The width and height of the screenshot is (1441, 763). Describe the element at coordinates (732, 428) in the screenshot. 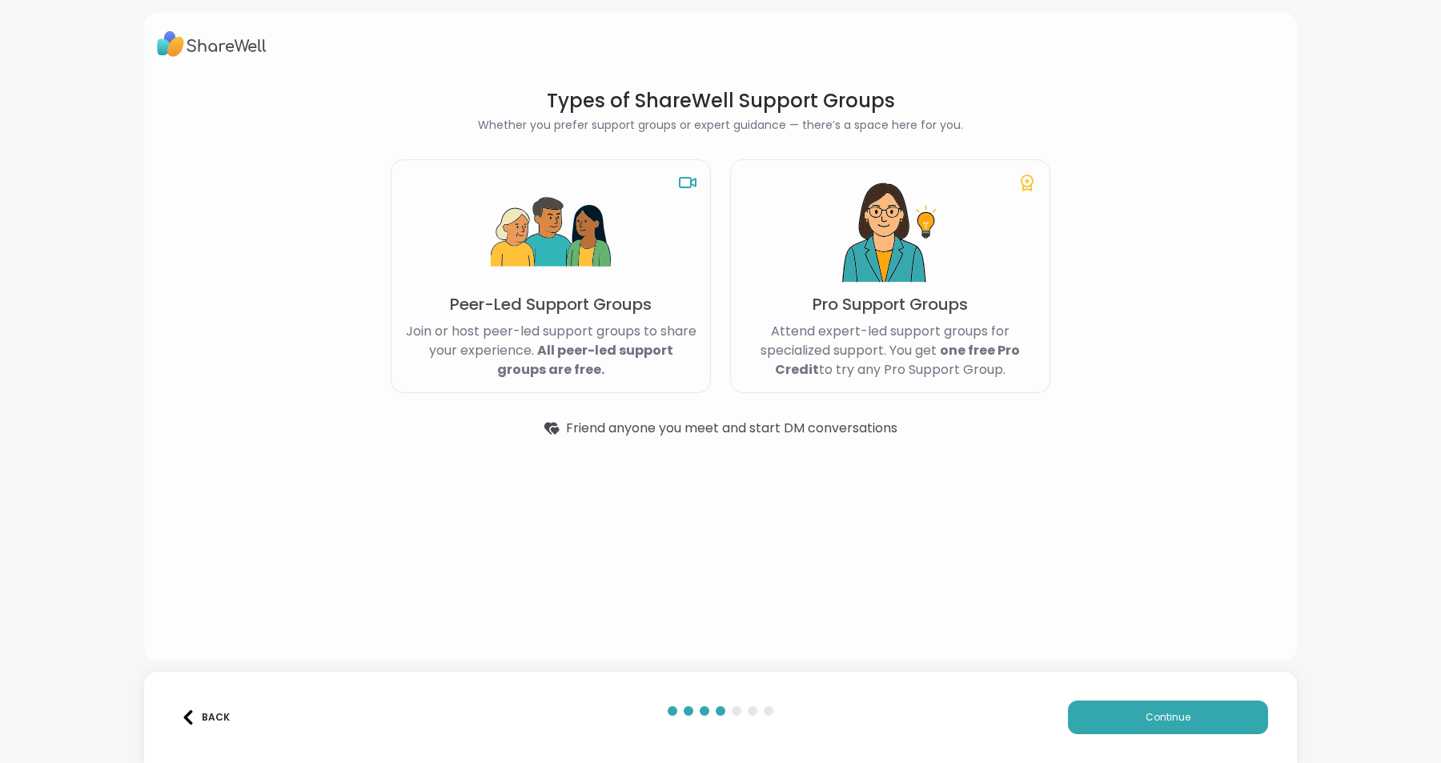

I see `span: Friend anyone you meet and start DM conversations` at that location.